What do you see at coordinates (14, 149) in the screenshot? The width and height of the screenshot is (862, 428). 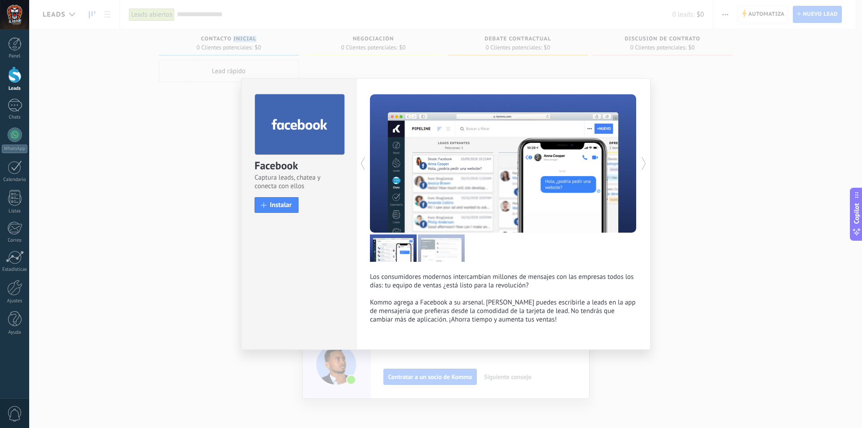 I see `div: WhatsApp` at bounding box center [14, 149].